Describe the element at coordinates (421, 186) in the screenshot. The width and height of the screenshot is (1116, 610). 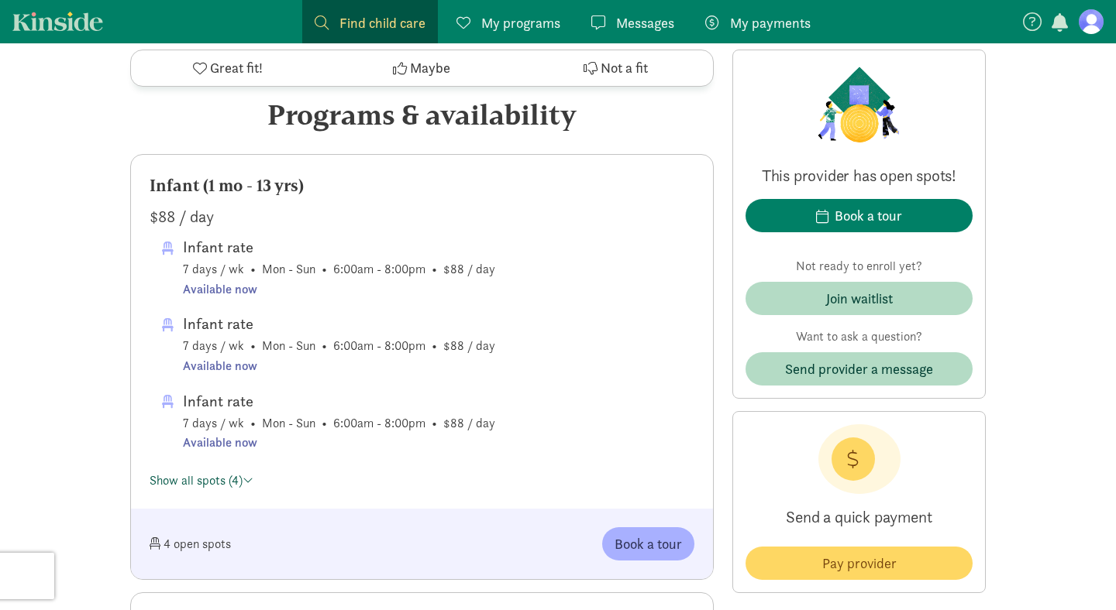
I see `div: Infant (1 mo - 13 yrs)` at that location.